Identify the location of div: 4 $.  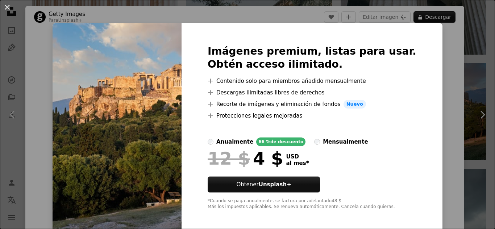
(245, 159).